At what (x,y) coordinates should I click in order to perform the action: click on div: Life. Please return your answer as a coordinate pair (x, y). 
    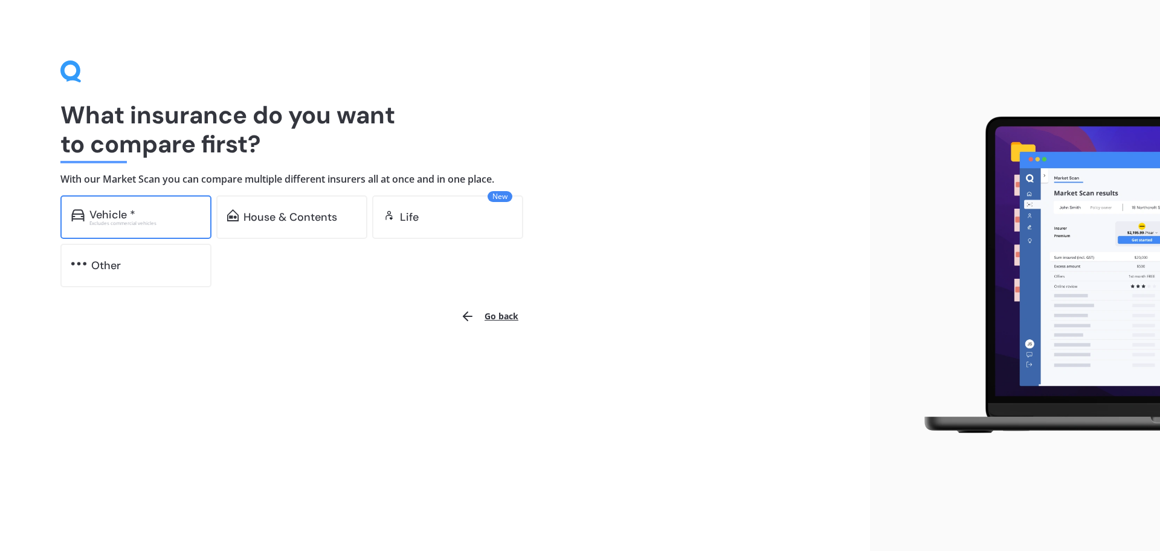
    Looking at the image, I should click on (409, 217).